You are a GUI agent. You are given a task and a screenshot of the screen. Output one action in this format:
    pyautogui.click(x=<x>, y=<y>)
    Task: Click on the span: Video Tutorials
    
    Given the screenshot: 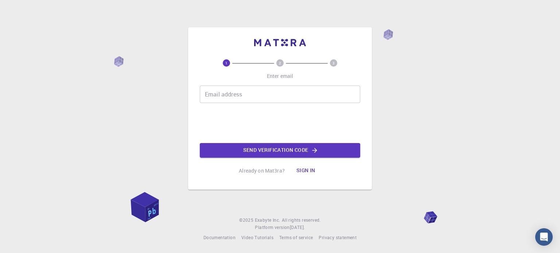 What is the action you would take?
    pyautogui.click(x=257, y=238)
    